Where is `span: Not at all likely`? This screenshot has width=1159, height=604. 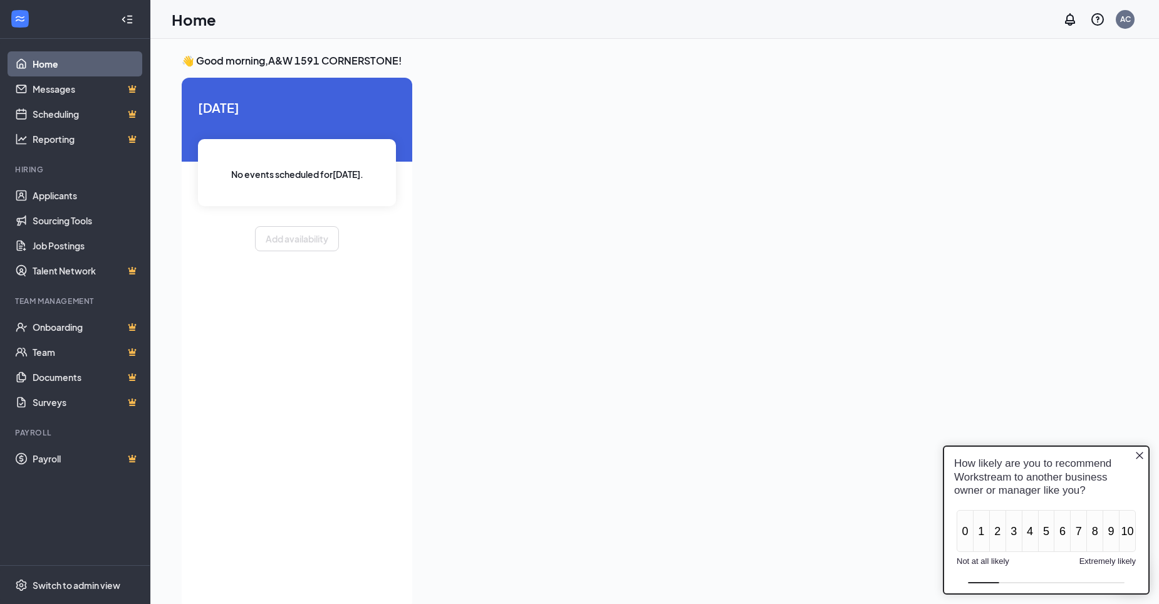
span: Not at all likely is located at coordinates (49, 125).